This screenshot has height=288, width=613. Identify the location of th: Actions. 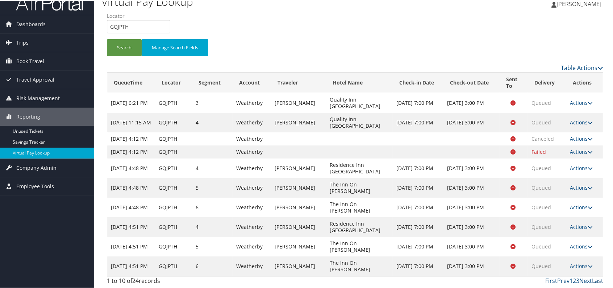
(585, 82).